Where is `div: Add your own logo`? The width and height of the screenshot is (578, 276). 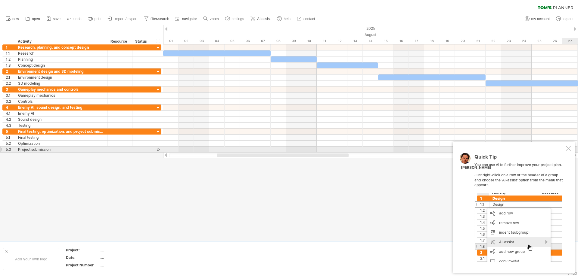 div: Add your own logo is located at coordinates (31, 259).